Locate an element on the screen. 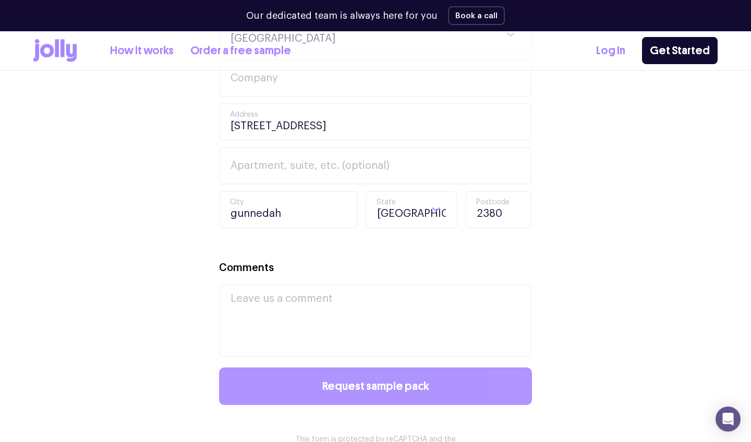 The height and width of the screenshot is (442, 751). p: Our dedicated team is always here for you is located at coordinates (342, 16).